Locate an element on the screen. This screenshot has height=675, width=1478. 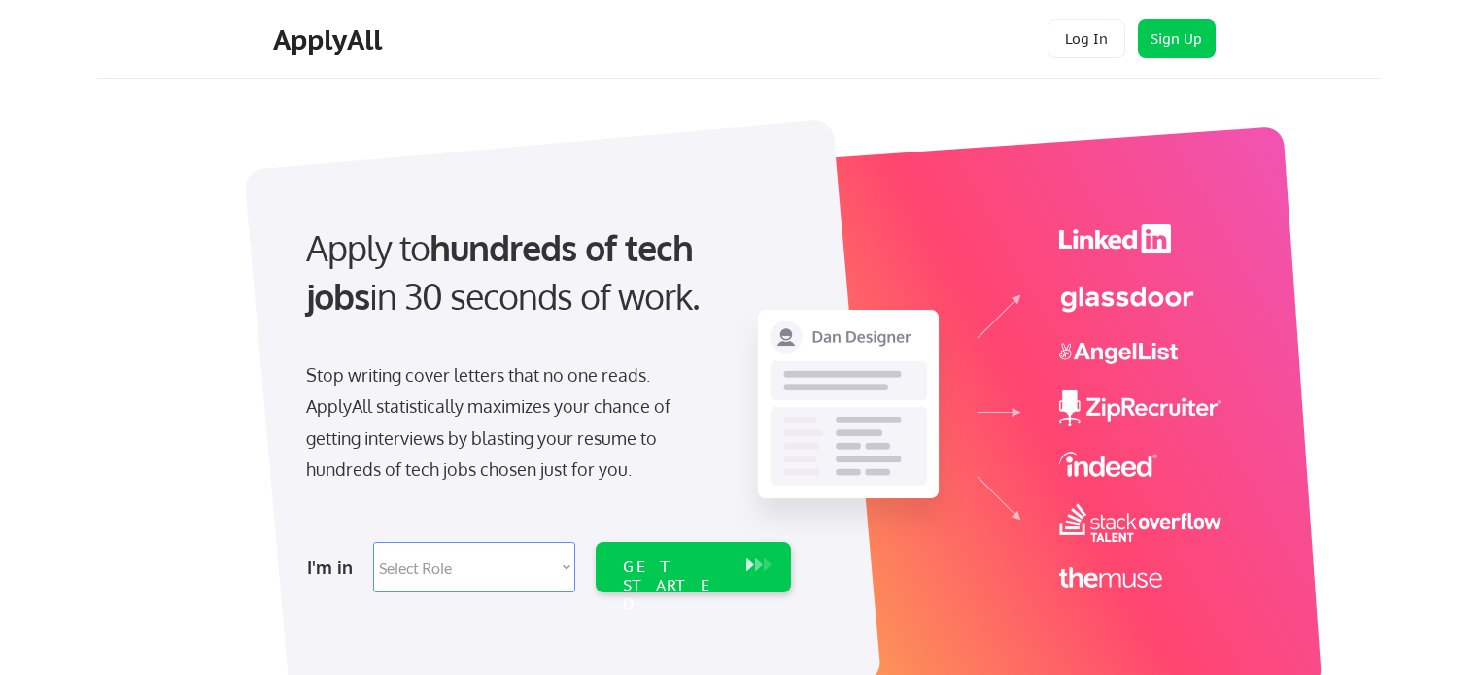
div: Apply to in 30 seconds of work. is located at coordinates (544, 272).